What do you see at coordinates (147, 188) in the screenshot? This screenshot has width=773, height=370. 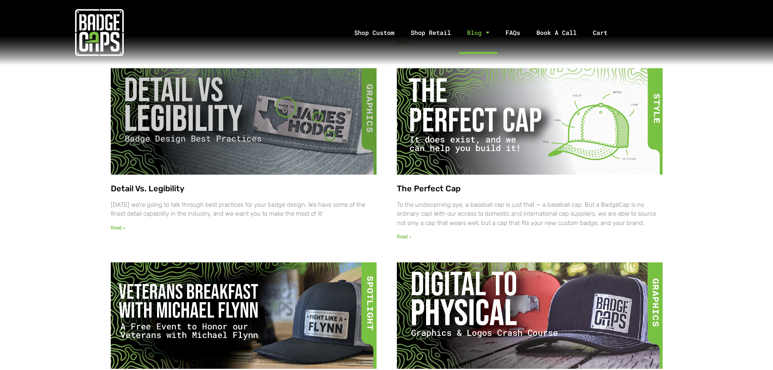 I see `a: Detail Vs. Legibility` at bounding box center [147, 188].